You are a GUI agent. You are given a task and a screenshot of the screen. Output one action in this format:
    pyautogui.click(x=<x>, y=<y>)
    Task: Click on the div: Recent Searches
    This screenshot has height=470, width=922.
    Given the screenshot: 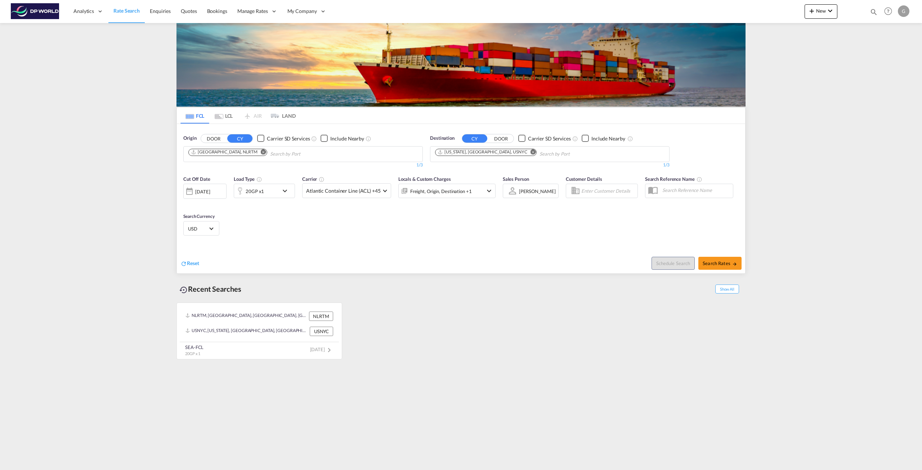 What is the action you would take?
    pyautogui.click(x=210, y=289)
    